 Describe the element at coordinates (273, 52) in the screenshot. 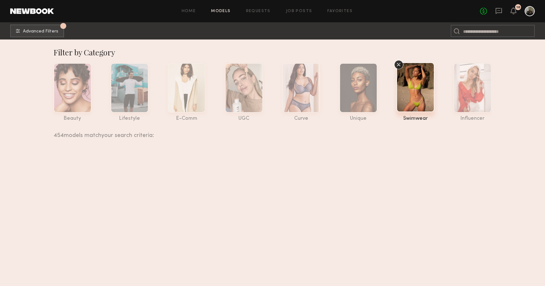

I see `div: Filter by Category` at that location.